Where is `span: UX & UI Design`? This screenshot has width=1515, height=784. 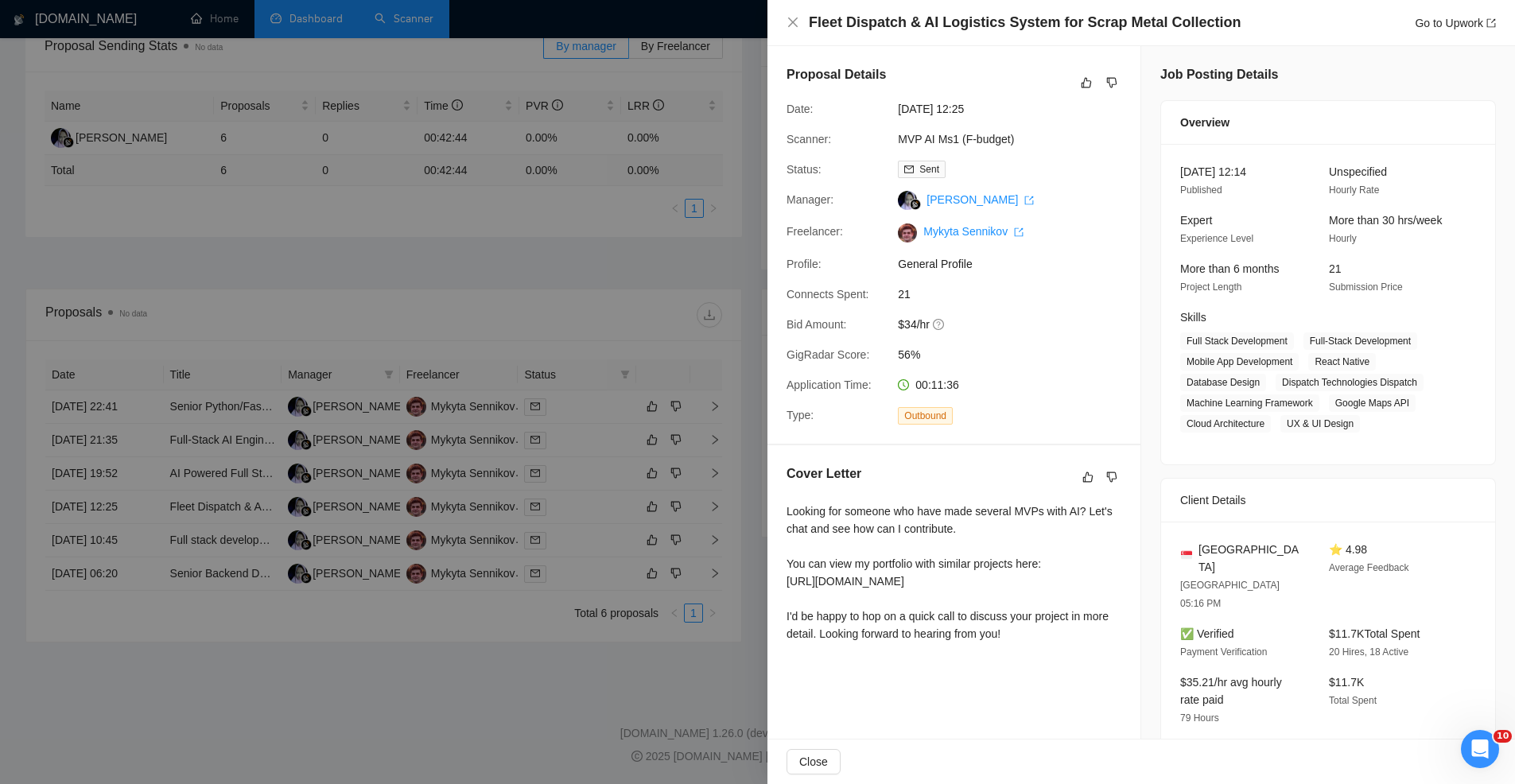
span: UX & UI Design is located at coordinates (1320, 423).